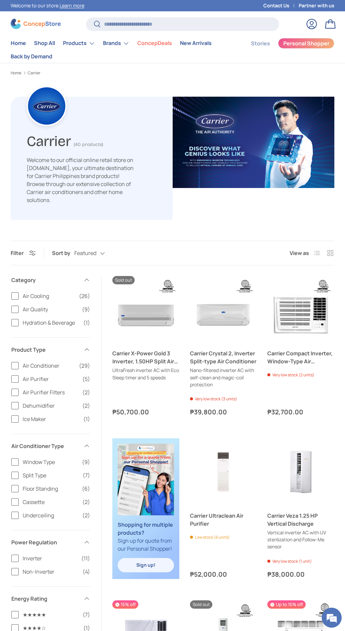 The image size is (345, 631). What do you see at coordinates (84, 366) in the screenshot?
I see `span: (29)` at bounding box center [84, 366].